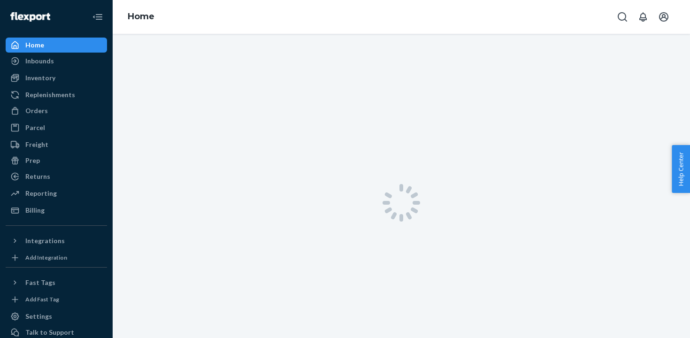 This screenshot has width=690, height=338. I want to click on div: Home, so click(35, 45).